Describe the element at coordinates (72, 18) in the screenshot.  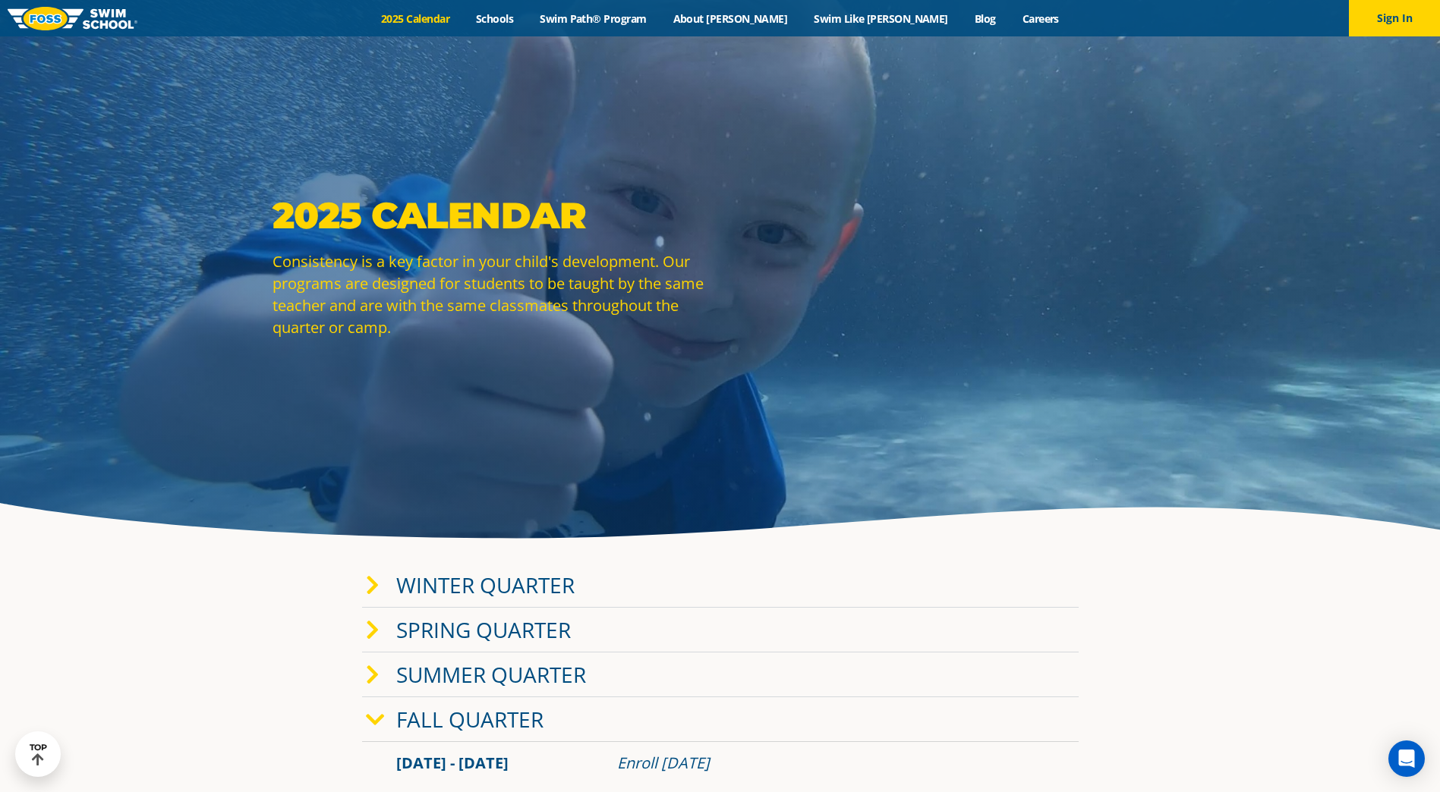
I see `img: FOSS Swim School Logo` at that location.